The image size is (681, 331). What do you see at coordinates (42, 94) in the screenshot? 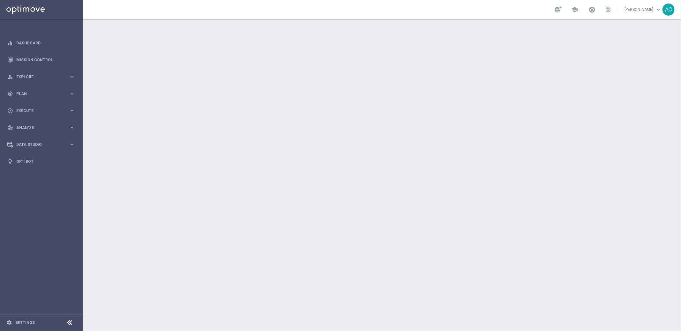
I see `span: Plan` at bounding box center [42, 94].